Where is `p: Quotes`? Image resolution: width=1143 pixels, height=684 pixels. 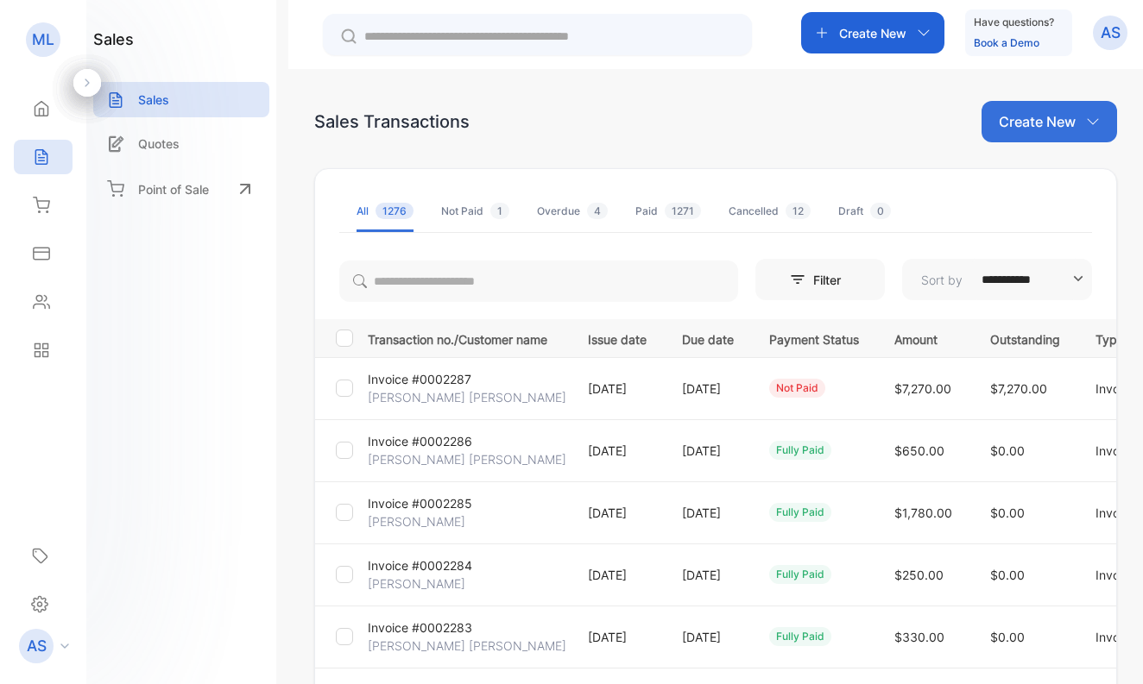
p: Quotes is located at coordinates (159, 143).